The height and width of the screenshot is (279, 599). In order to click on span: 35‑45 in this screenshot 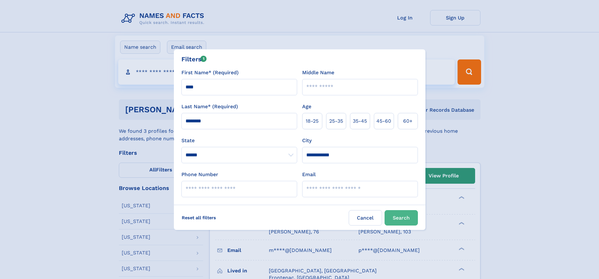, I will do `click(360, 121)`.